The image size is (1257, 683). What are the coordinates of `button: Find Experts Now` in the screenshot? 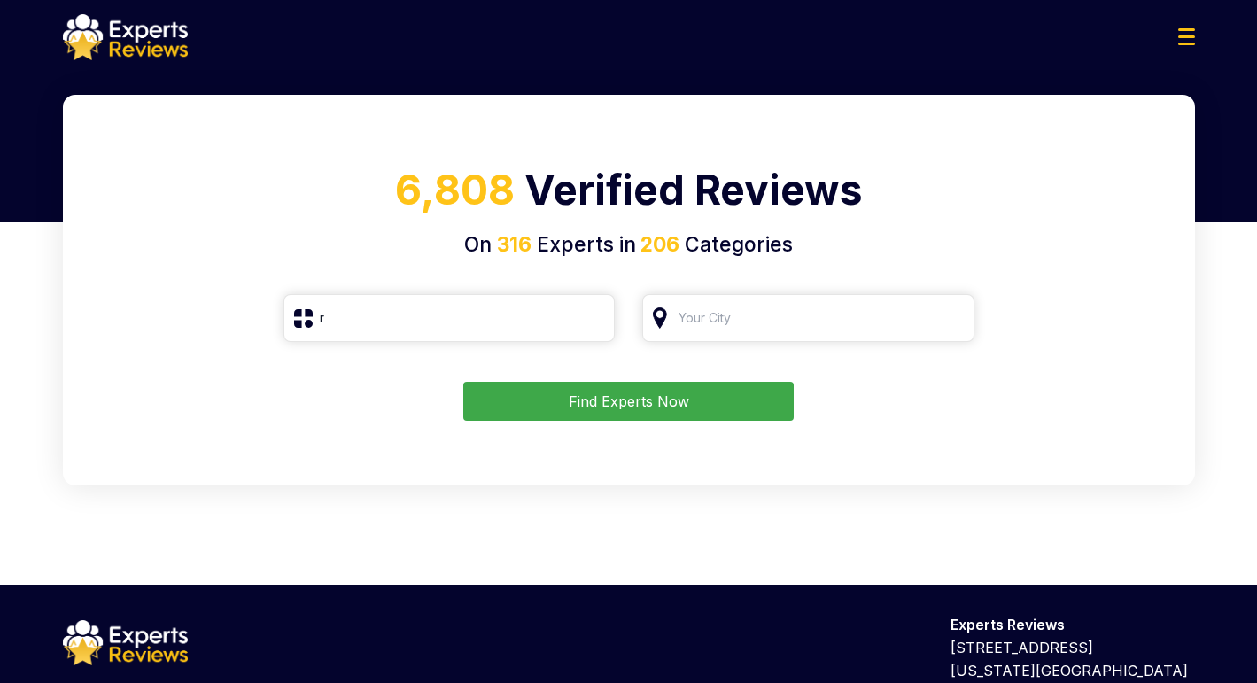 It's located at (628, 401).